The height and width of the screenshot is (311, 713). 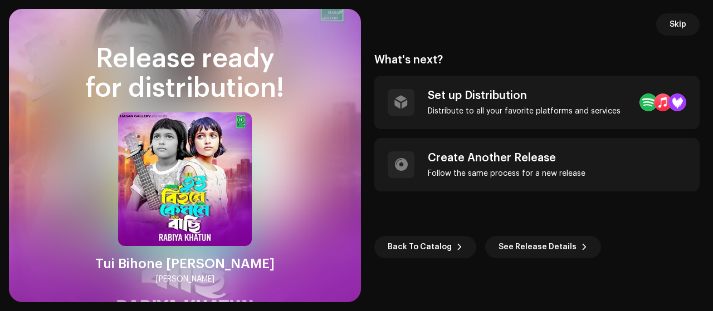 I want to click on span: See Release Details, so click(x=537, y=247).